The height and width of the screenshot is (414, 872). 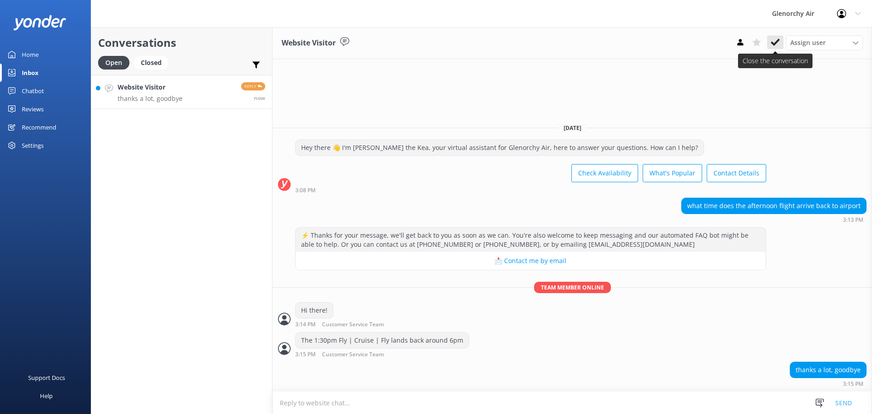 I want to click on strong: 3:08 PM, so click(x=305, y=190).